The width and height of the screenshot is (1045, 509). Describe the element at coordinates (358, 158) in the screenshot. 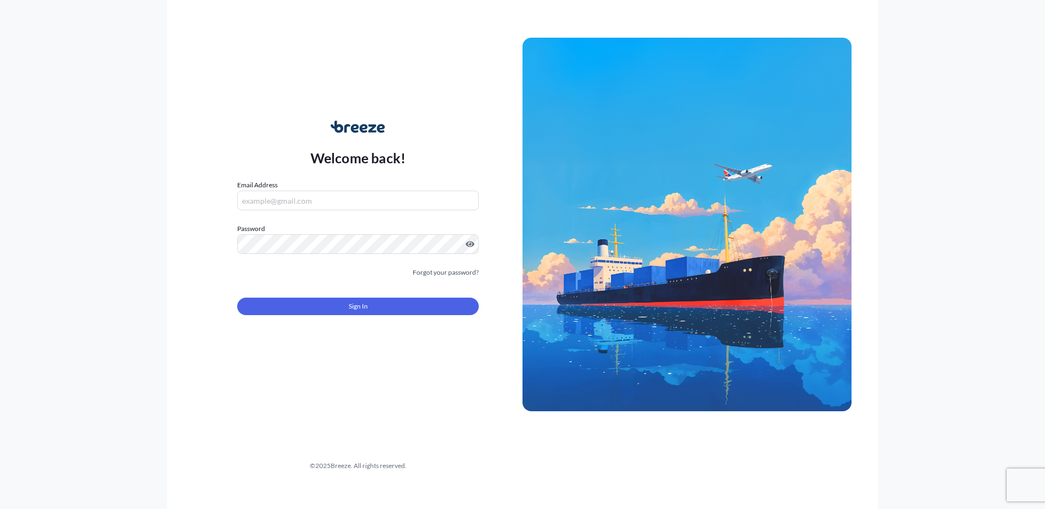

I see `p: Welcome back!` at that location.